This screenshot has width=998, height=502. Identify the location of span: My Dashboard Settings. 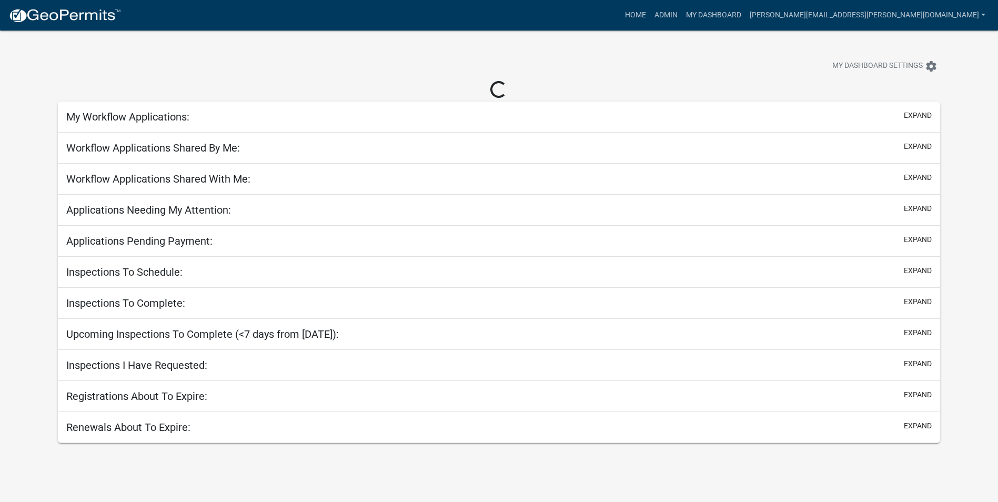
(878, 66).